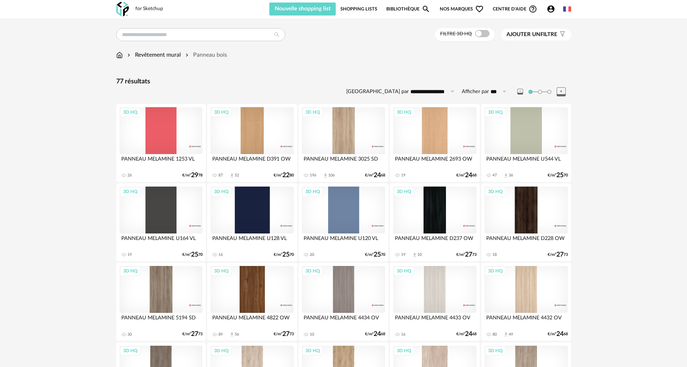 The image size is (687, 367). Describe the element at coordinates (252, 241) in the screenshot. I see `div: PANNEAU MELAMINE U128 VL` at that location.